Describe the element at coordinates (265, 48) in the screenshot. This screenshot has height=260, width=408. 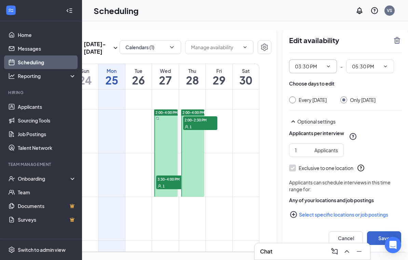
I see `a: Settings` at that location.